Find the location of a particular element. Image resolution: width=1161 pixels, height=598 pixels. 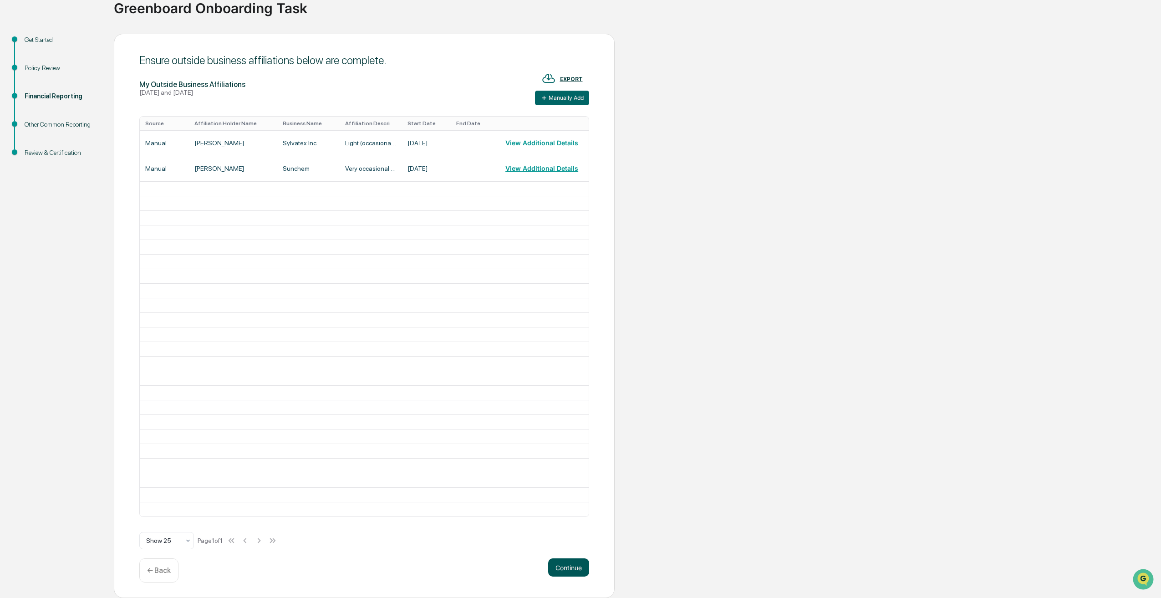

a: 🖐️Preclearance is located at coordinates (34, 119).